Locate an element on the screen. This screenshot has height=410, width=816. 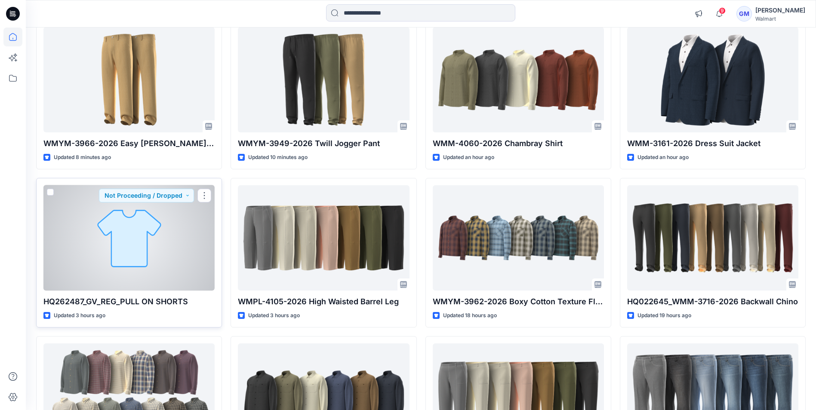
p: Updated 19 hours ago is located at coordinates (664, 316).